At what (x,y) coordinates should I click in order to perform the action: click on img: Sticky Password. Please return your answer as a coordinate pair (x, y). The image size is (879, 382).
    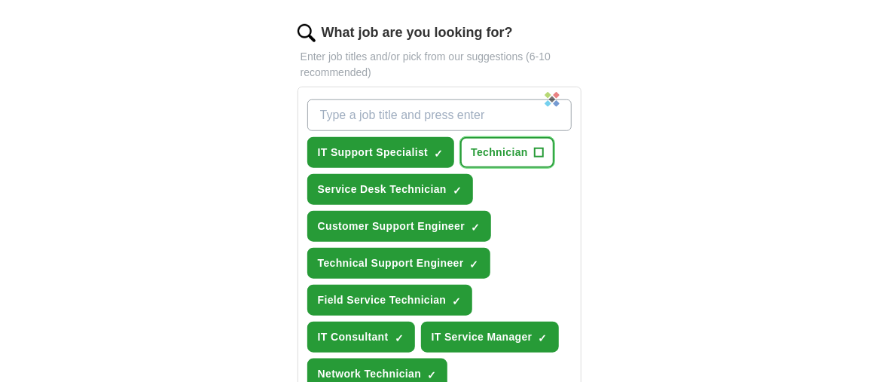
    Looking at the image, I should click on (552, 99).